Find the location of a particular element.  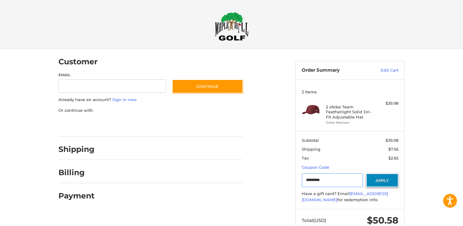

input: Gift Certificate or Coupon Code is located at coordinates (332, 180).